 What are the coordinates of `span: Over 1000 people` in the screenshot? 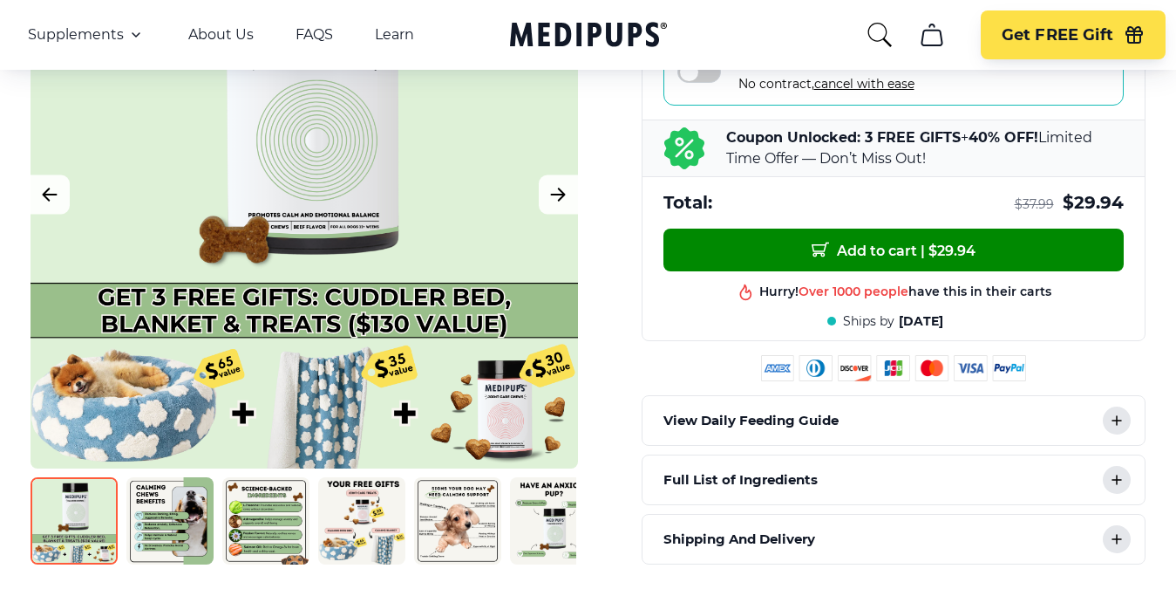 It's located at (854, 291).